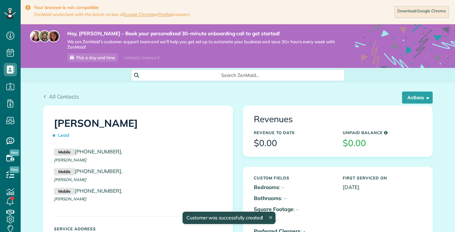 The image size is (455, 232). What do you see at coordinates (267, 198) in the screenshot?
I see `b: Bathrooms` at bounding box center [267, 198].